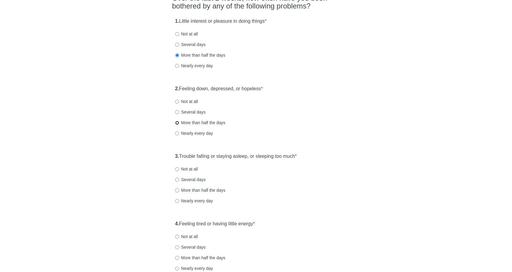 The height and width of the screenshot is (272, 512). I want to click on label: Feeling tired or having little energy, so click(215, 224).